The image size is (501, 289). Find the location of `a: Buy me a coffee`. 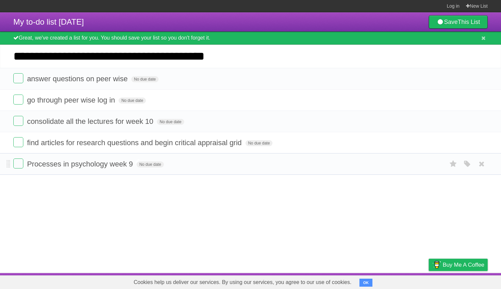

a: Buy me a coffee is located at coordinates (458, 265).